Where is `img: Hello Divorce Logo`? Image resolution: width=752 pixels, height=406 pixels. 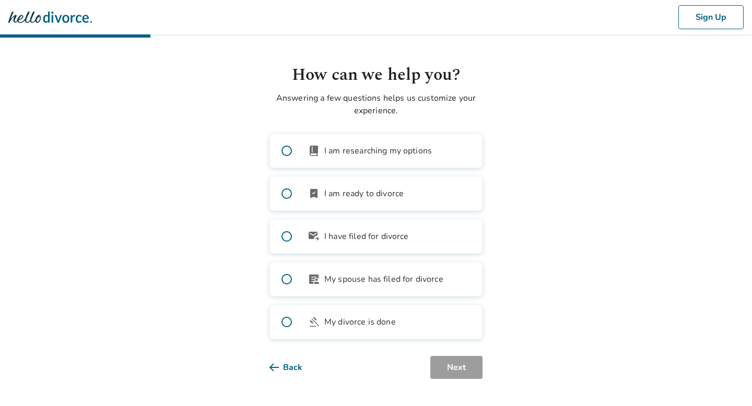 img: Hello Divorce Logo is located at coordinates (50, 17).